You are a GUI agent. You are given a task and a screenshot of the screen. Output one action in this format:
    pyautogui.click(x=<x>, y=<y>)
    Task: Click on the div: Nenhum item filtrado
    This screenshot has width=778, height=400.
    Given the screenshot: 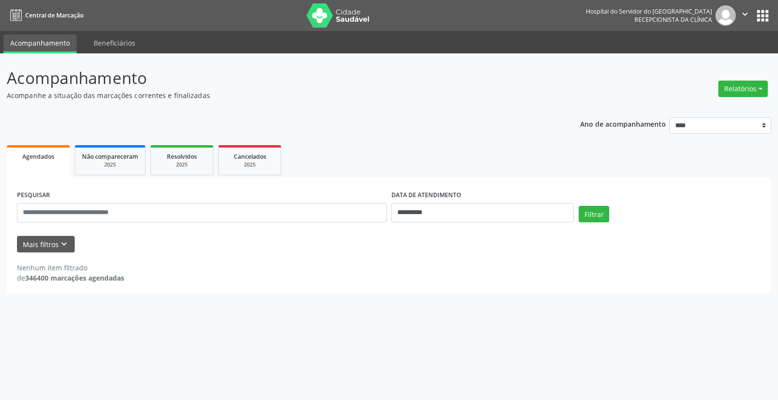 What is the action you would take?
    pyautogui.click(x=70, y=267)
    